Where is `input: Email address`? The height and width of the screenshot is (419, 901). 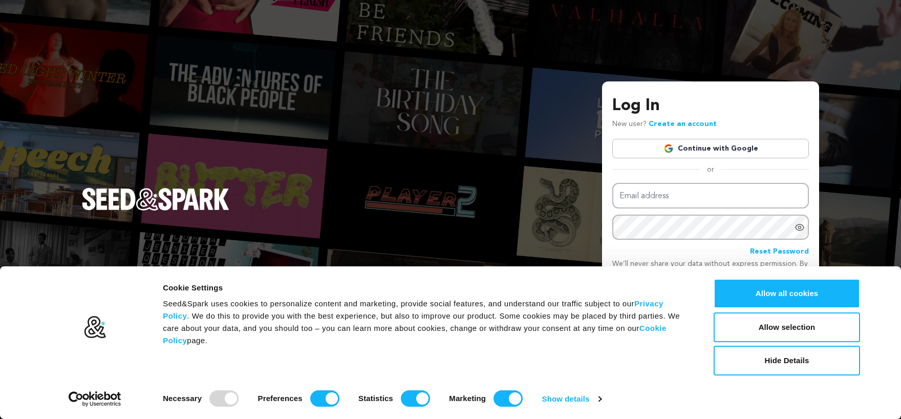
input: Email address is located at coordinates (710, 195).